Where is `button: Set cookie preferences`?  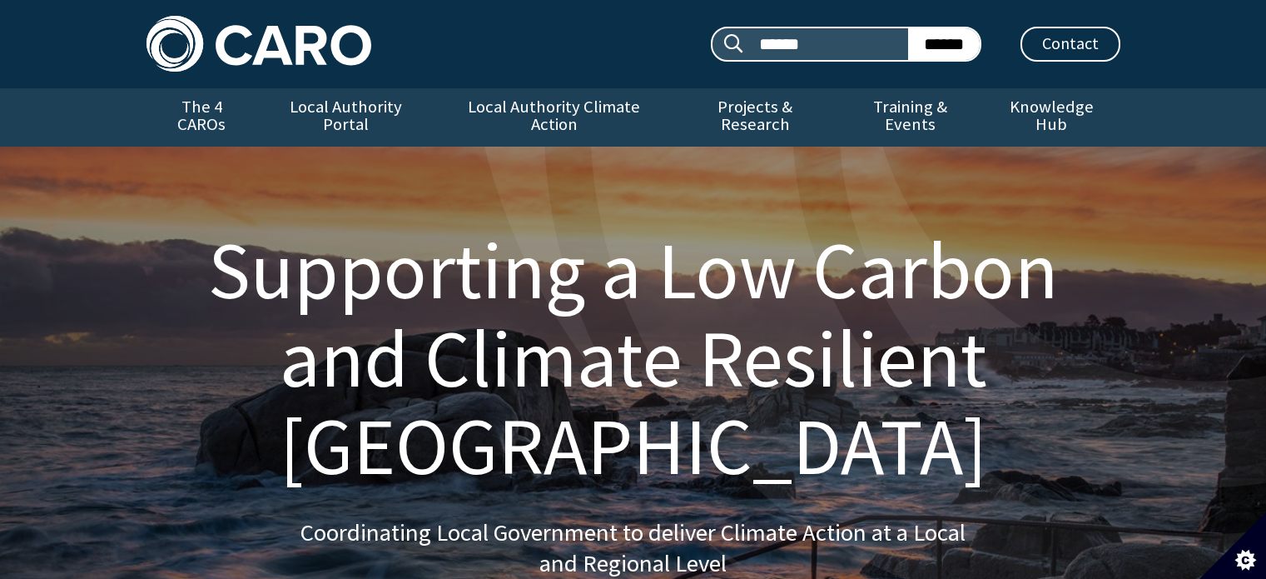
button: Set cookie preferences is located at coordinates (1233, 545).